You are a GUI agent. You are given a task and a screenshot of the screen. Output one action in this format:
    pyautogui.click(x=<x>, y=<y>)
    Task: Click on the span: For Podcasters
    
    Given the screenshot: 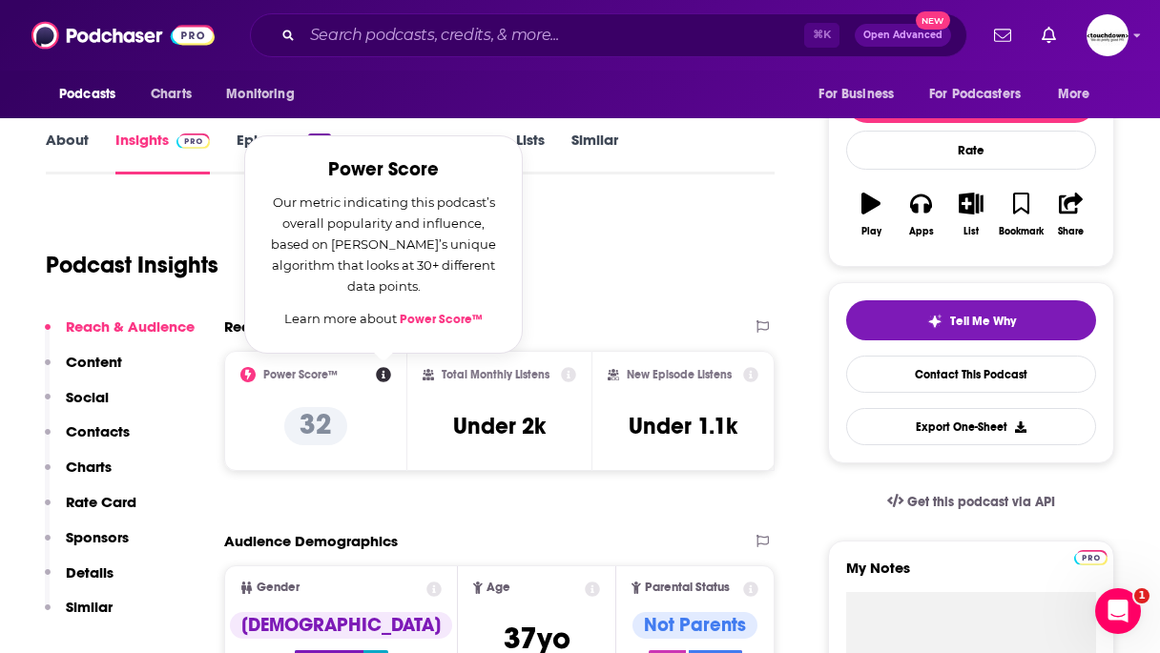 What is the action you would take?
    pyautogui.click(x=975, y=94)
    